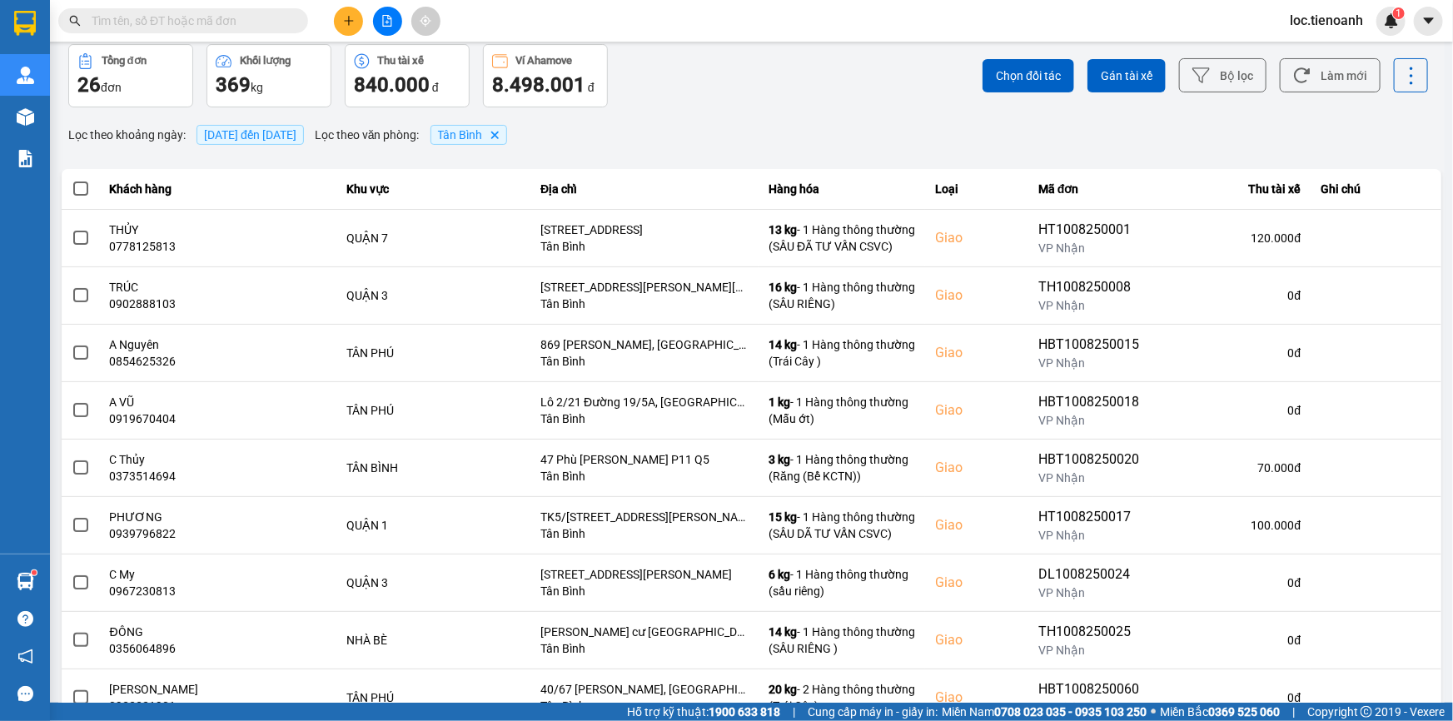 The image size is (1453, 721). What do you see at coordinates (779, 574) in the screenshot?
I see `span: 6 kg` at bounding box center [779, 574].